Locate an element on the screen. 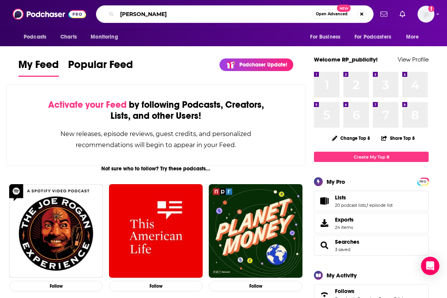  img: The Joe Rogan Experience is located at coordinates (56, 231).